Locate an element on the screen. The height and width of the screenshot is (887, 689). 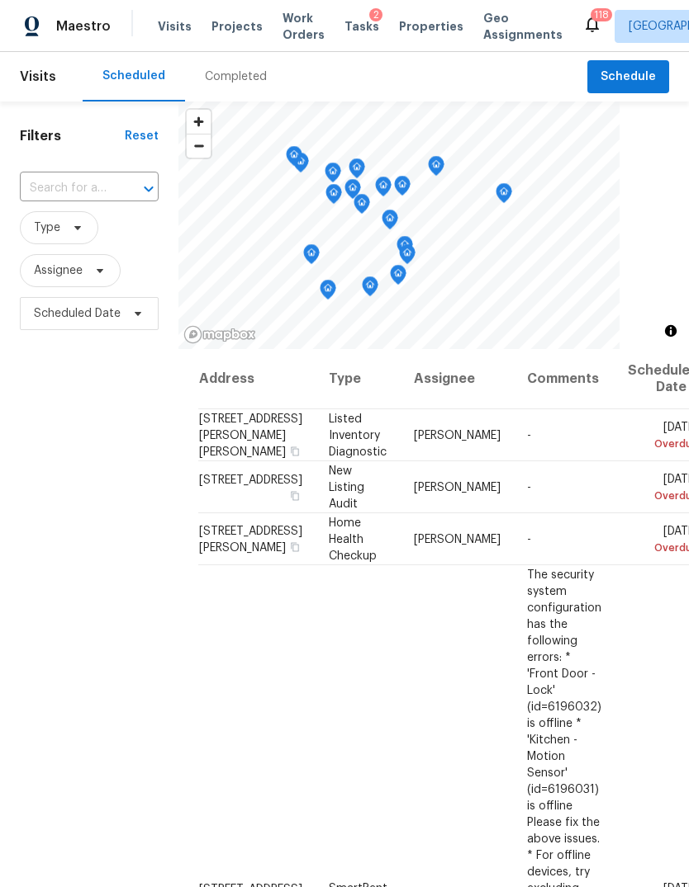
h1: Filters is located at coordinates (72, 136).